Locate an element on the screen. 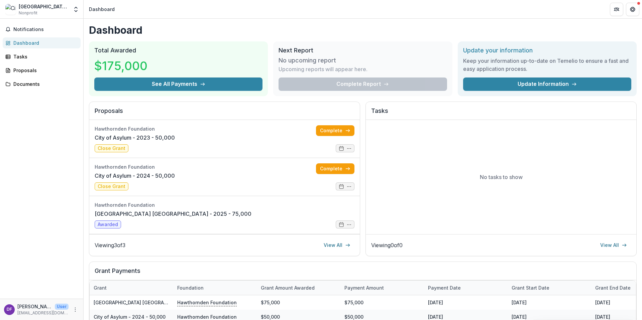 Image resolution: width=642 pixels, height=320 pixels. h2: Update your information is located at coordinates (547, 50).